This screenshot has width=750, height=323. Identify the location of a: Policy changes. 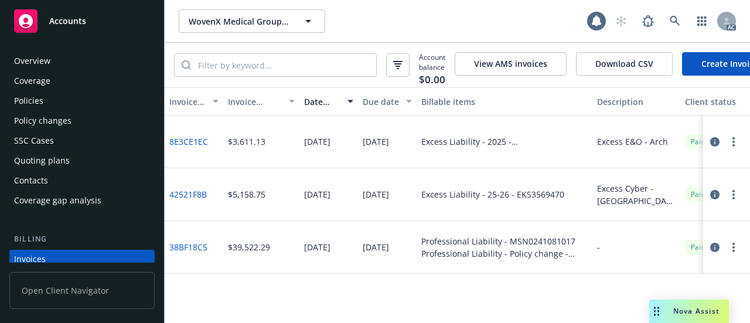
(82, 121).